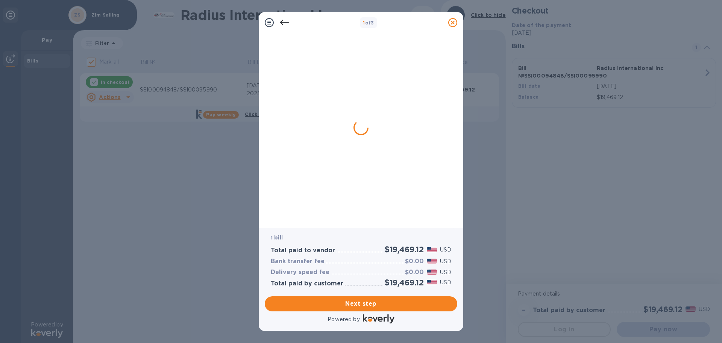 Image resolution: width=722 pixels, height=343 pixels. Describe the element at coordinates (379, 319) in the screenshot. I see `img: Logo` at that location.